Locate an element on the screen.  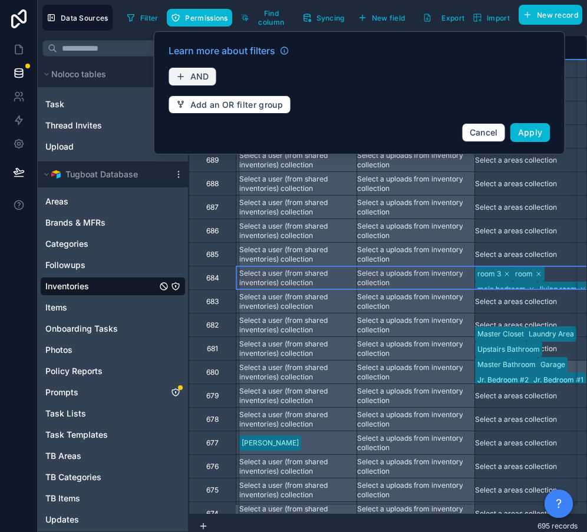
span: Noloco tables is located at coordinates (78, 74).